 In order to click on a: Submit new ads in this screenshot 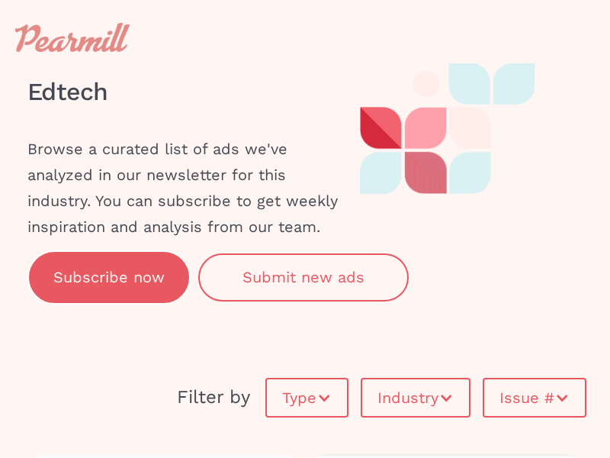, I will do `click(304, 277)`.